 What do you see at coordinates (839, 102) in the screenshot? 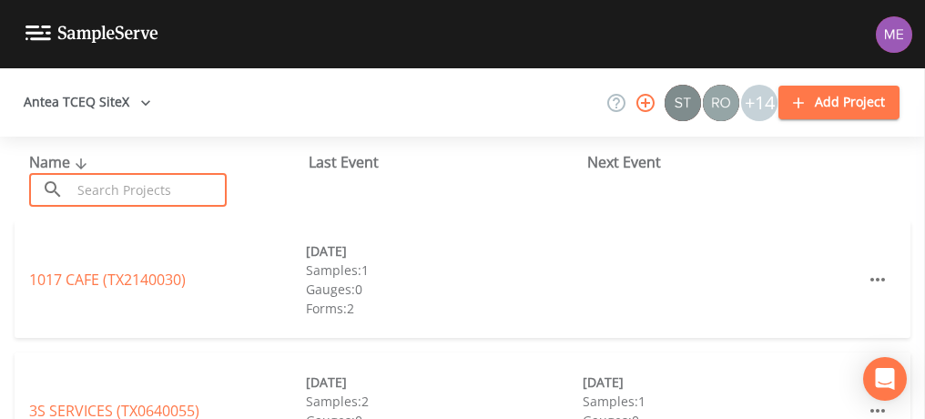
I see `button: Add Project` at bounding box center [839, 102].